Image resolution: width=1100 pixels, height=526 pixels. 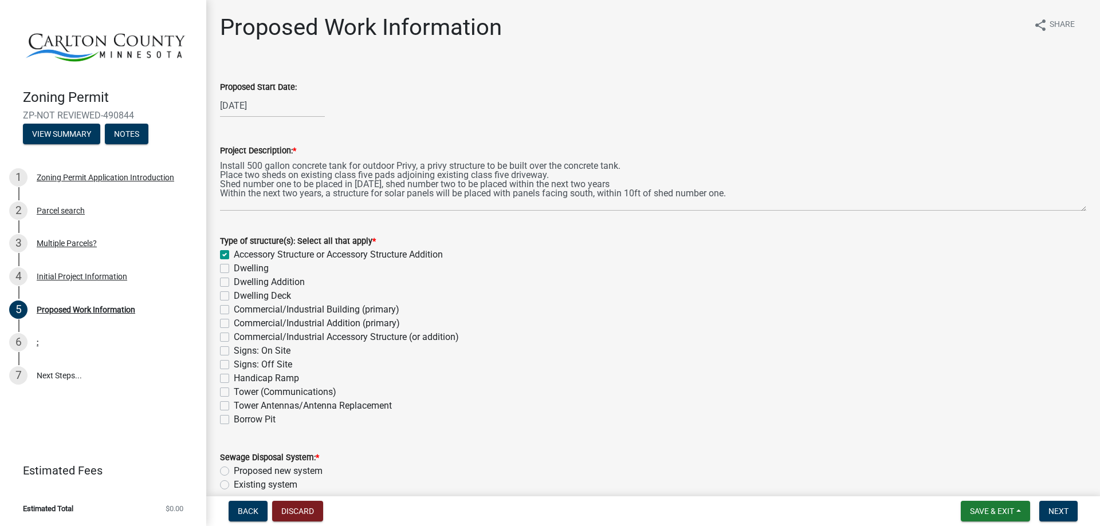 I want to click on div: Proposed Work Information, so click(x=86, y=310).